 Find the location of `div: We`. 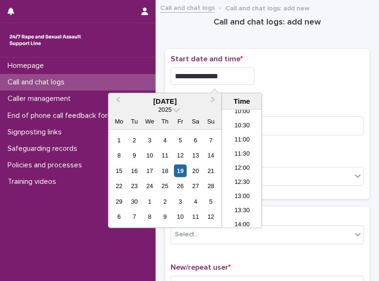

div: We is located at coordinates (150, 121).